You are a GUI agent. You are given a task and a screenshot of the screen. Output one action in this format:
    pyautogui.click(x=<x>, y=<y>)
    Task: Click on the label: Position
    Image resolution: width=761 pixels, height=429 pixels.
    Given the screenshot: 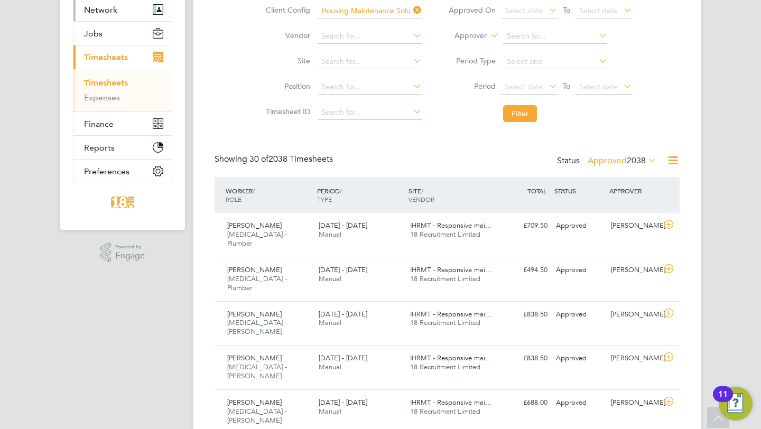 What is the action you would take?
    pyautogui.click(x=286, y=86)
    